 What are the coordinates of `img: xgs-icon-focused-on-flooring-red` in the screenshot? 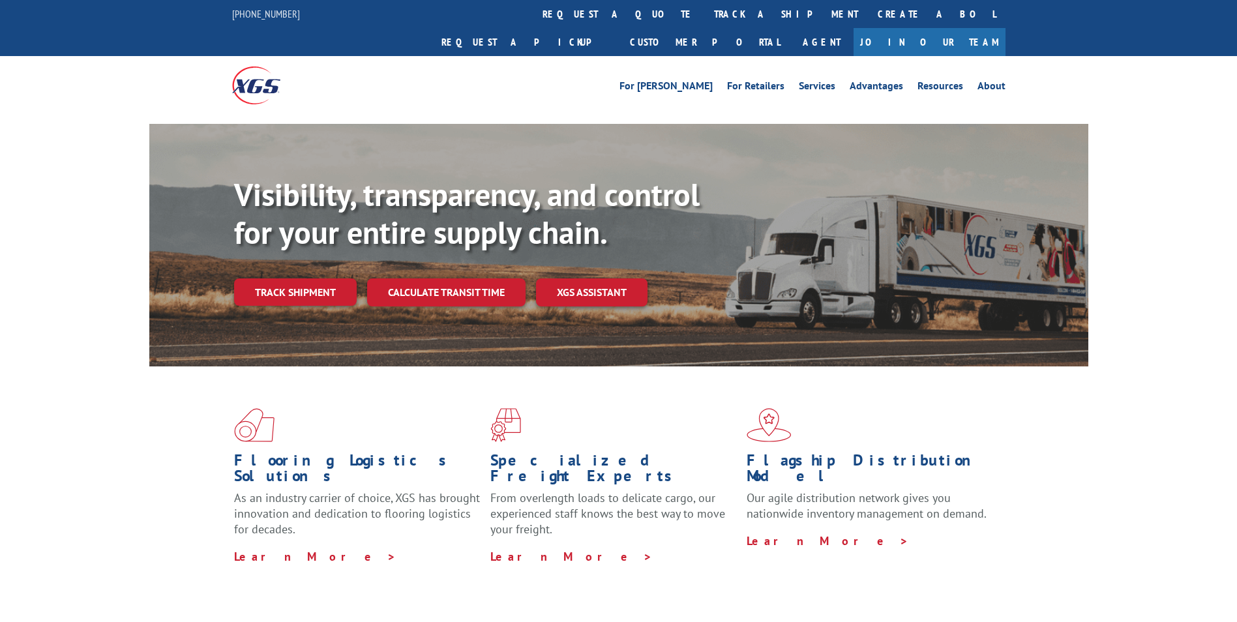 It's located at (505, 425).